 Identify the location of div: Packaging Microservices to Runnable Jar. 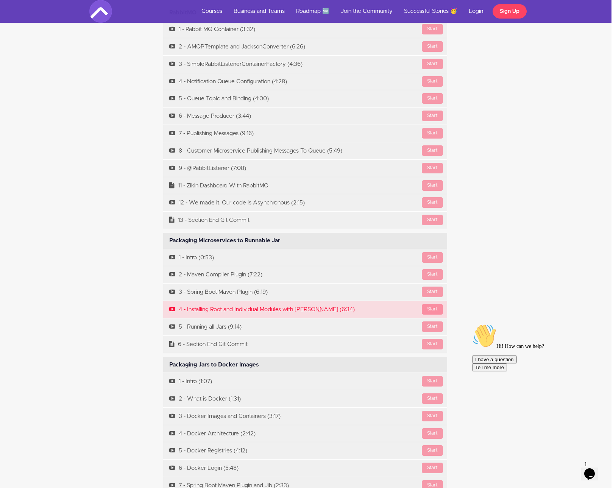
(305, 241).